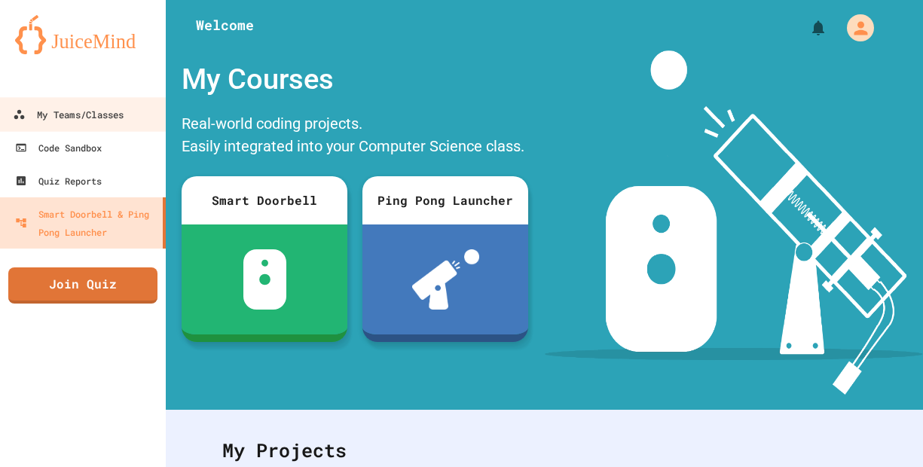  Describe the element at coordinates (58, 148) in the screenshot. I see `div: Code Sandbox` at that location.